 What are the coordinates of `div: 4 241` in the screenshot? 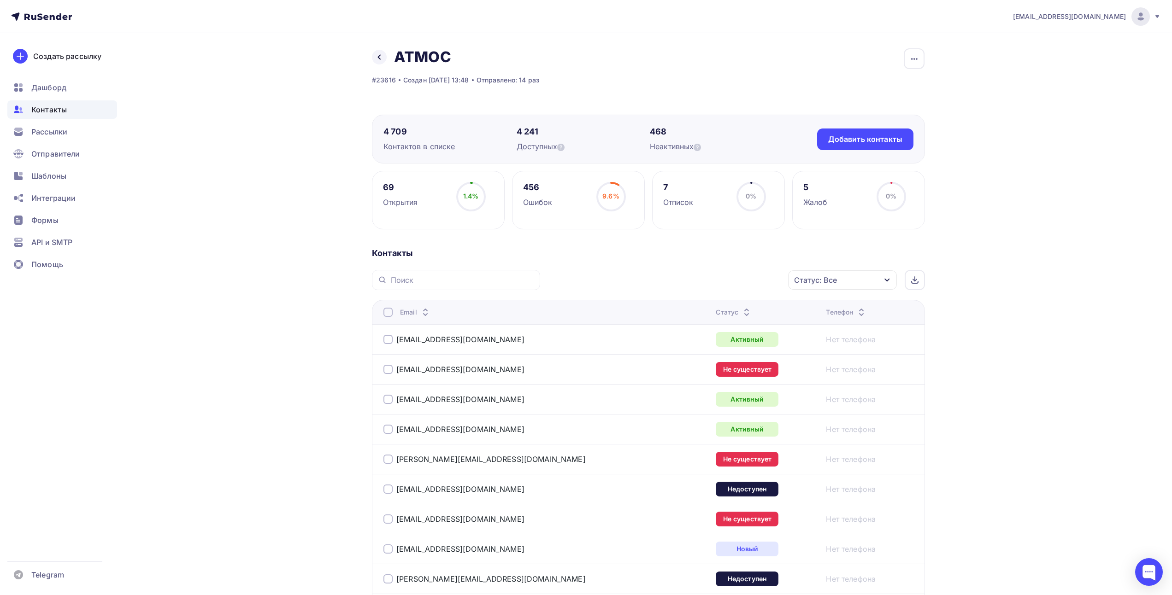 It's located at (583, 132).